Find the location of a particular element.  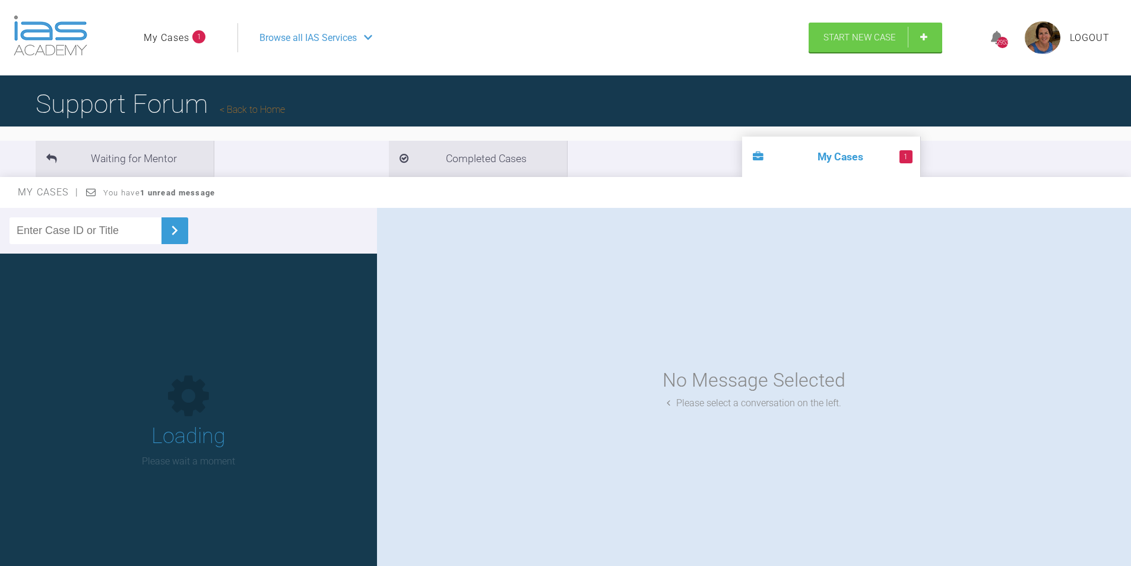

li: Waiting for Mentor is located at coordinates (125, 159).